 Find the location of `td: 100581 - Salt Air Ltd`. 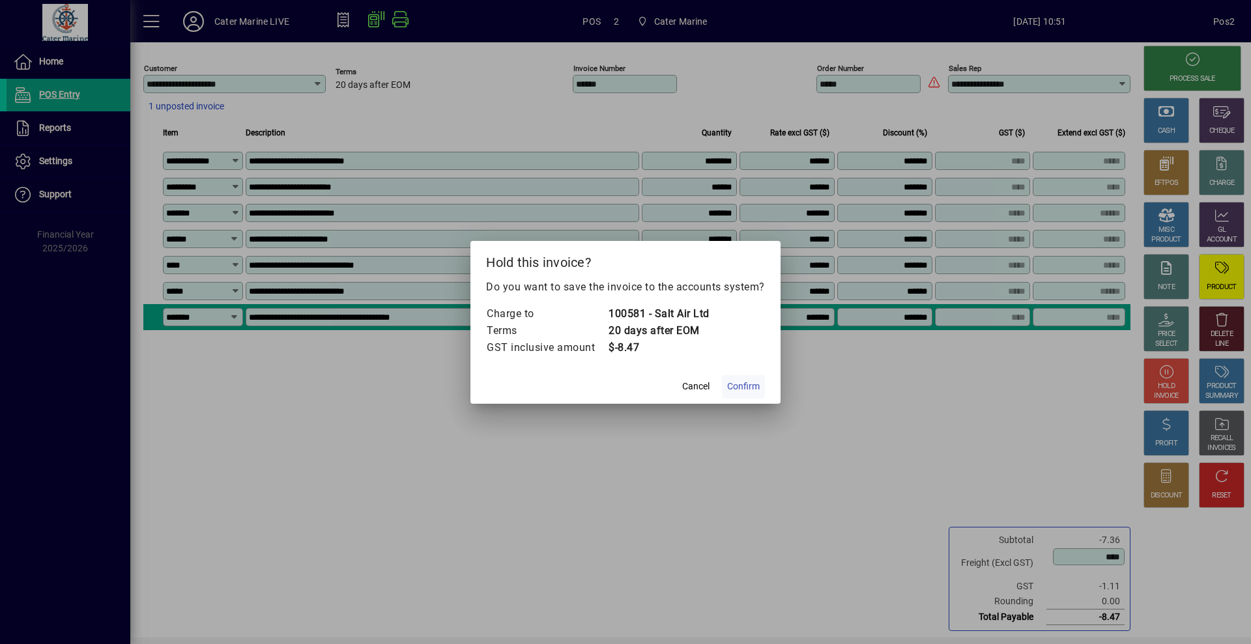

td: 100581 - Salt Air Ltd is located at coordinates (659, 314).